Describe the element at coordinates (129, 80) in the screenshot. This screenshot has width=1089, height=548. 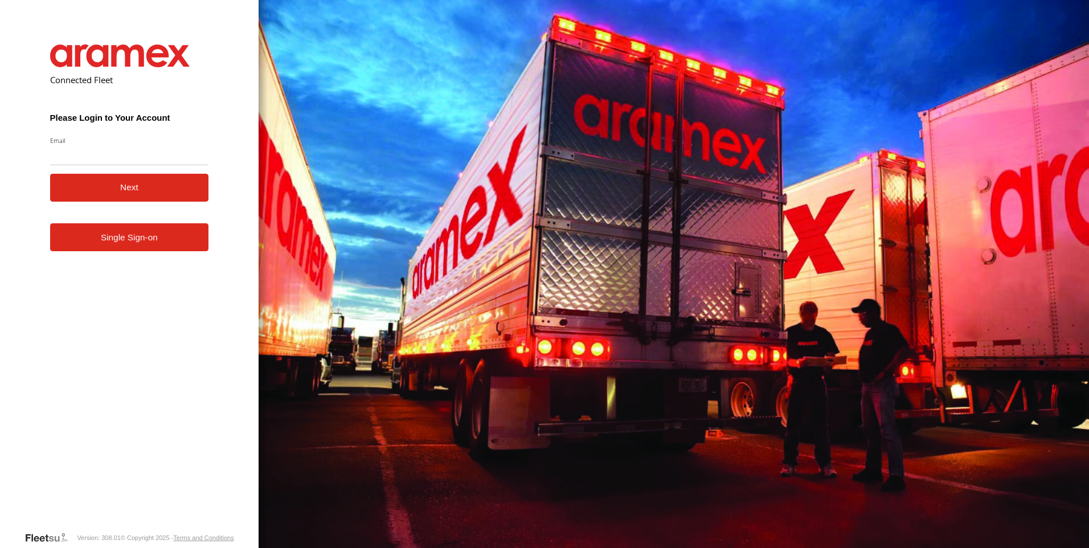
I see `h2: Connected Fleet` at that location.